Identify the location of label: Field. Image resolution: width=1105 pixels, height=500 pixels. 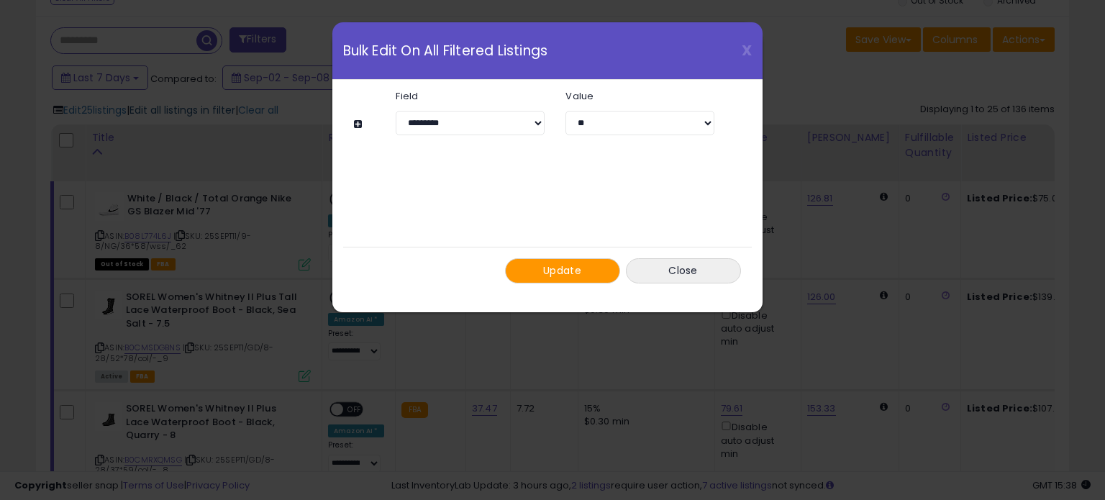
(470, 96).